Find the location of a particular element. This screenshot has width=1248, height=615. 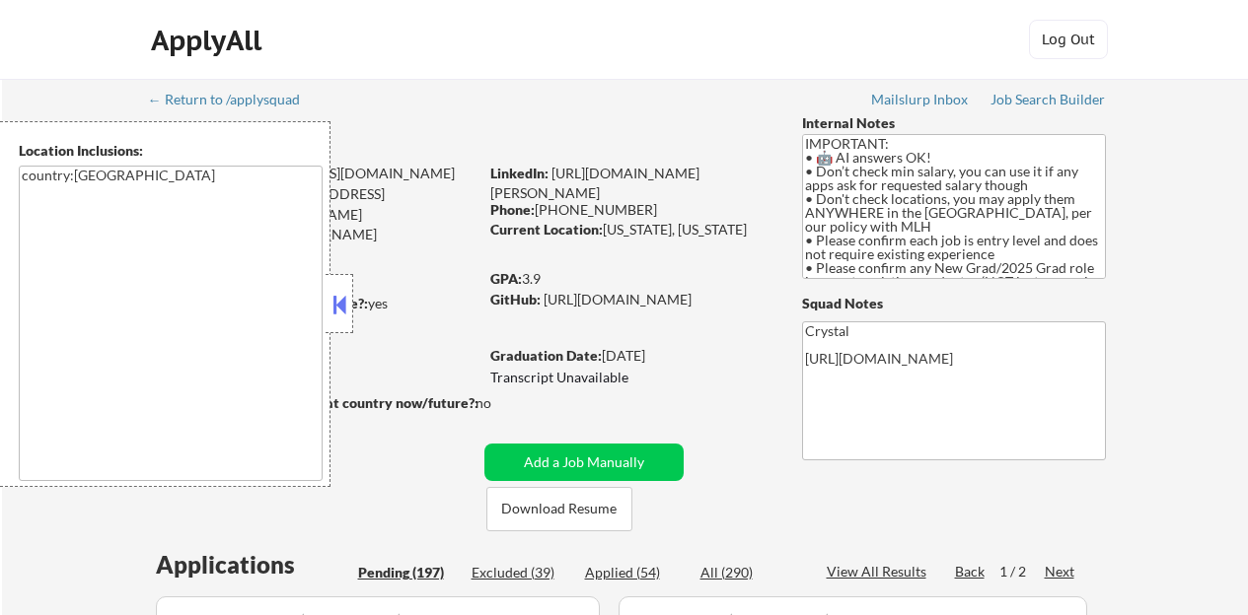

div: Pending (197) is located at coordinates (407, 573).